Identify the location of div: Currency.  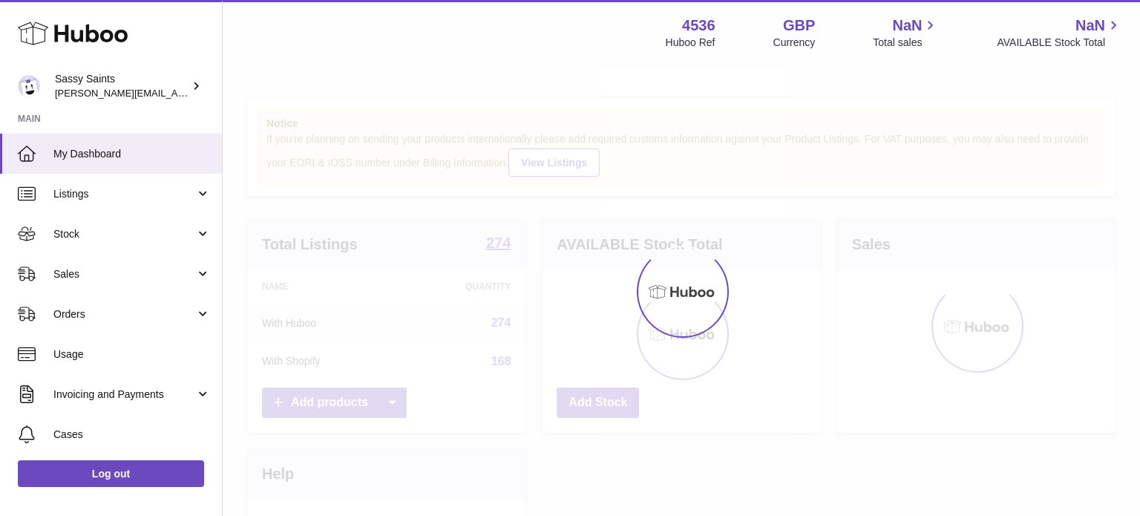
(794, 42).